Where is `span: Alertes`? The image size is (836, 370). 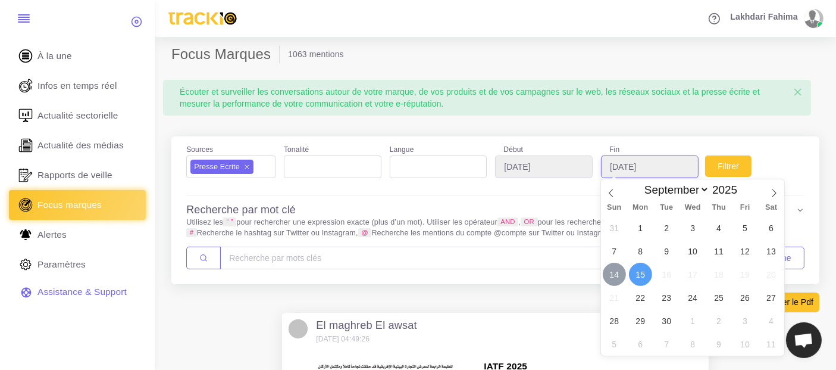 span: Alertes is located at coordinates (52, 234).